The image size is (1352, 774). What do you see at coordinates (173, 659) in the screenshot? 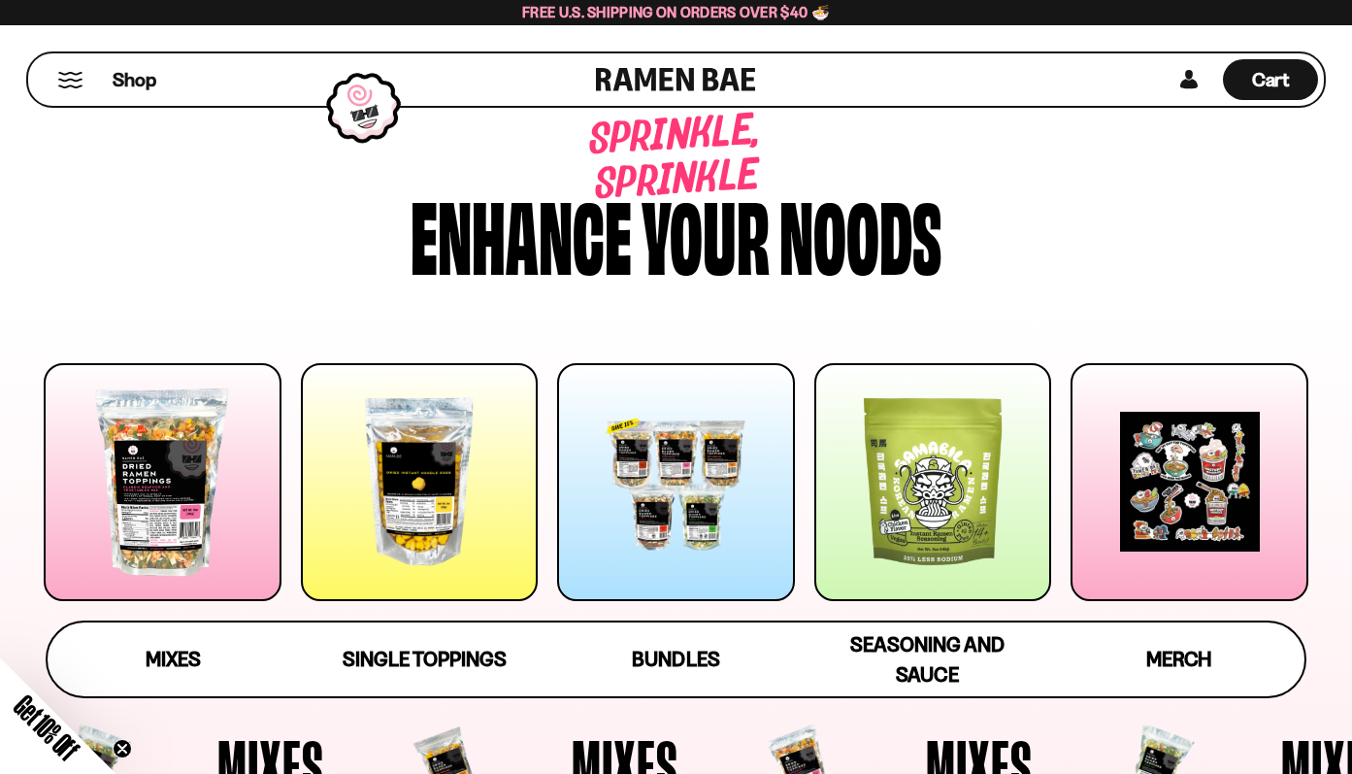
I see `a: Mixes` at bounding box center [173, 659].